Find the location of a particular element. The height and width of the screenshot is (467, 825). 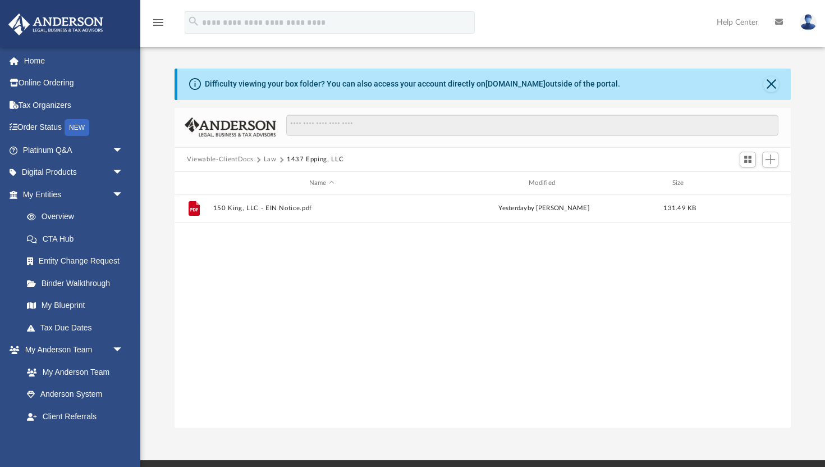

a: Platinum Q&Aarrow_drop_down is located at coordinates (74, 150).